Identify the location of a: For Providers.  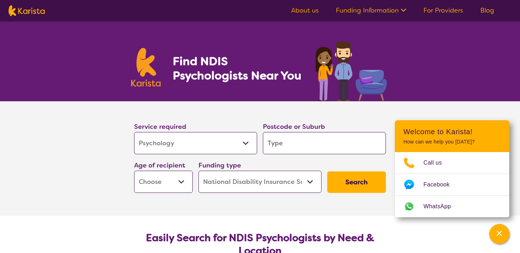
(443, 10).